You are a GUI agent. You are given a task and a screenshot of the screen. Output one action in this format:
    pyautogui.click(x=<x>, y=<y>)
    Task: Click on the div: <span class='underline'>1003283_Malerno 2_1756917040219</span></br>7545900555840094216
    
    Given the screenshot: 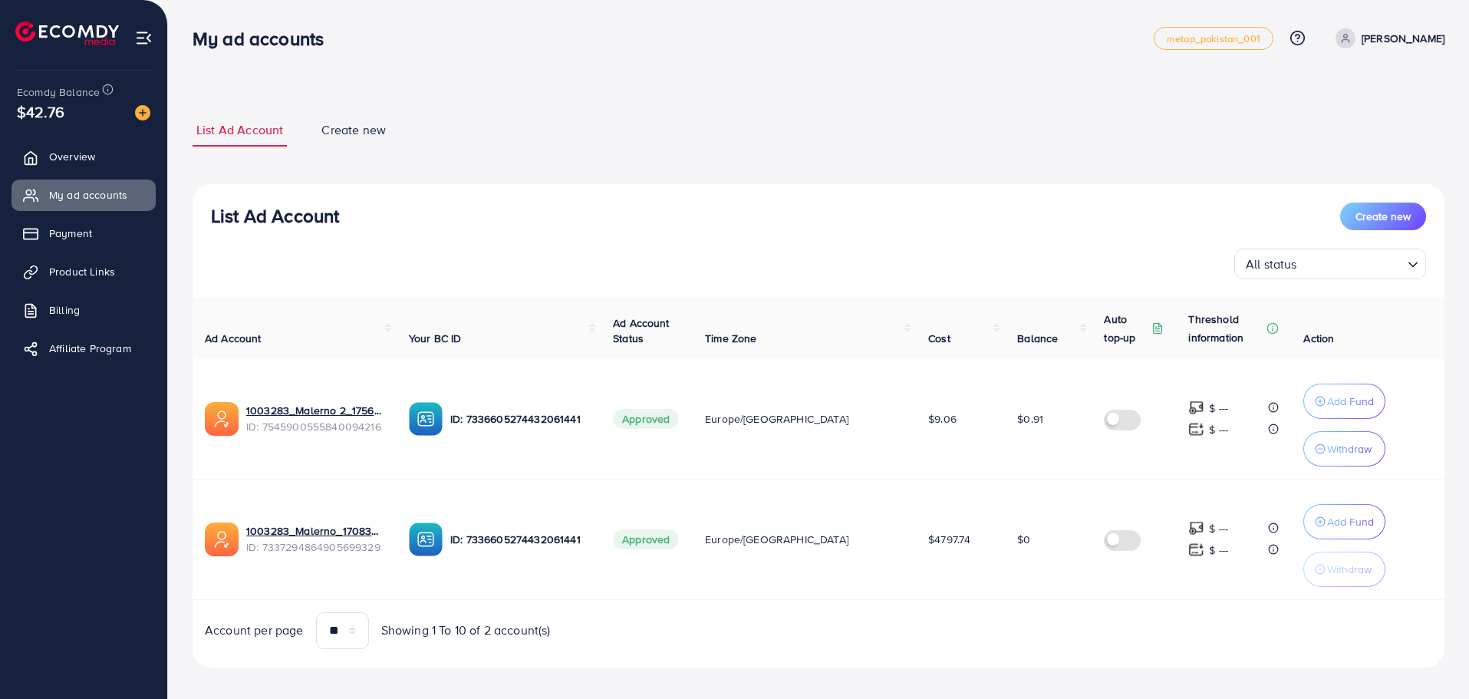 What is the action you would take?
    pyautogui.click(x=315, y=418)
    